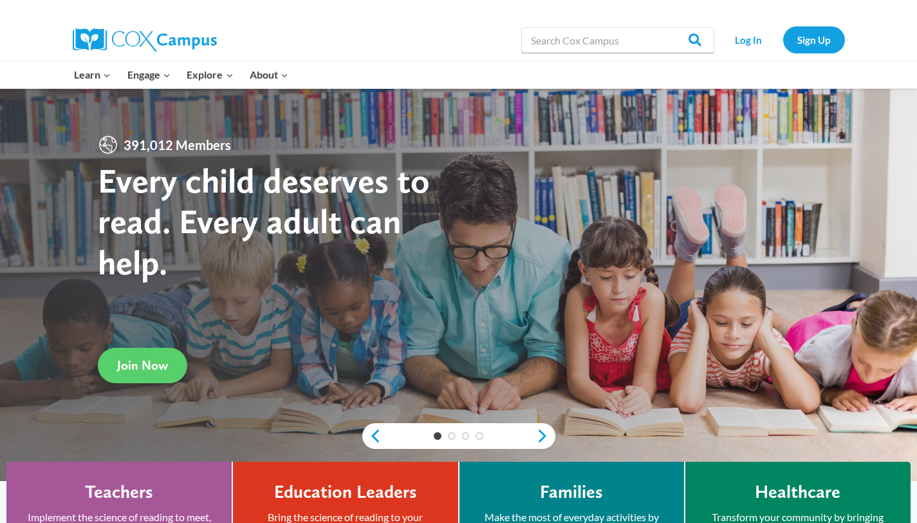 Image resolution: width=917 pixels, height=523 pixels. What do you see at coordinates (210, 75) in the screenshot?
I see `span: Explore` at bounding box center [210, 75].